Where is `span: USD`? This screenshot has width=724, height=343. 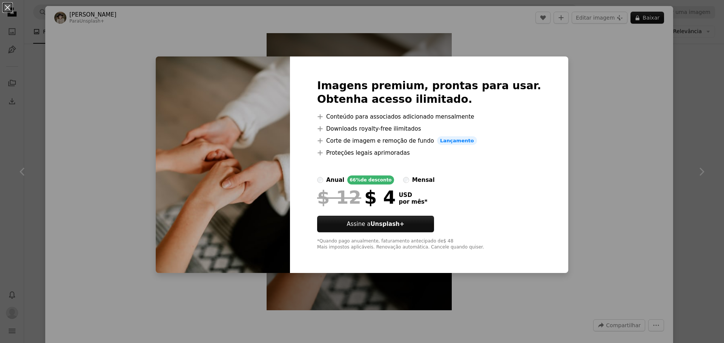
span: USD is located at coordinates (413, 195).